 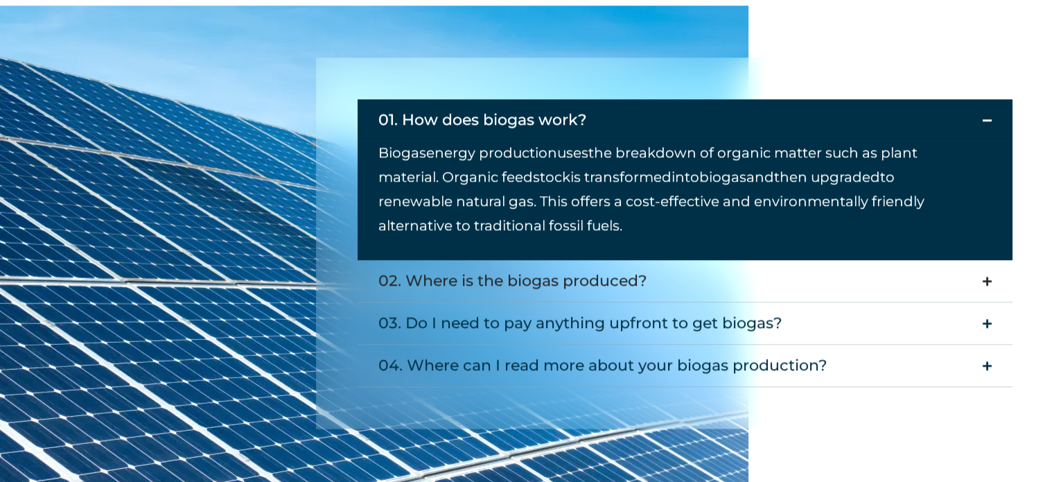 What do you see at coordinates (723, 177) in the screenshot?
I see `span: biogas` at bounding box center [723, 177].